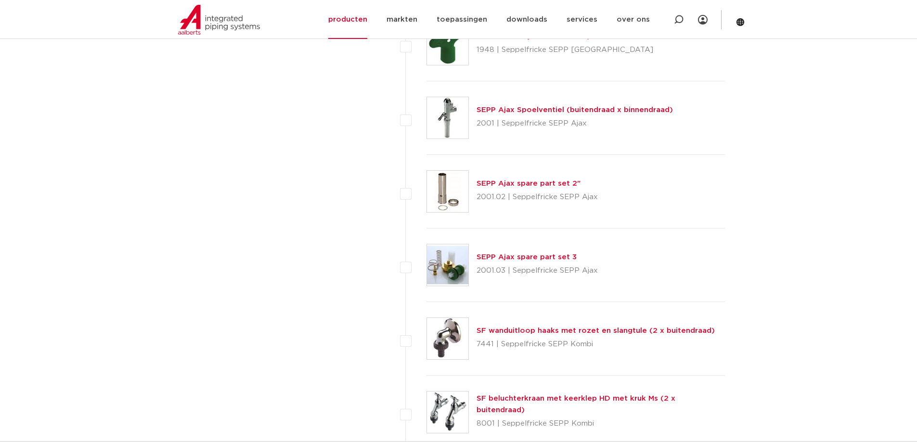 Image resolution: width=917 pixels, height=442 pixels. What do you see at coordinates (448, 44) in the screenshot?
I see `img: Thumbnail for SEPP Germany steeksleutel 6,5mm` at bounding box center [448, 44].